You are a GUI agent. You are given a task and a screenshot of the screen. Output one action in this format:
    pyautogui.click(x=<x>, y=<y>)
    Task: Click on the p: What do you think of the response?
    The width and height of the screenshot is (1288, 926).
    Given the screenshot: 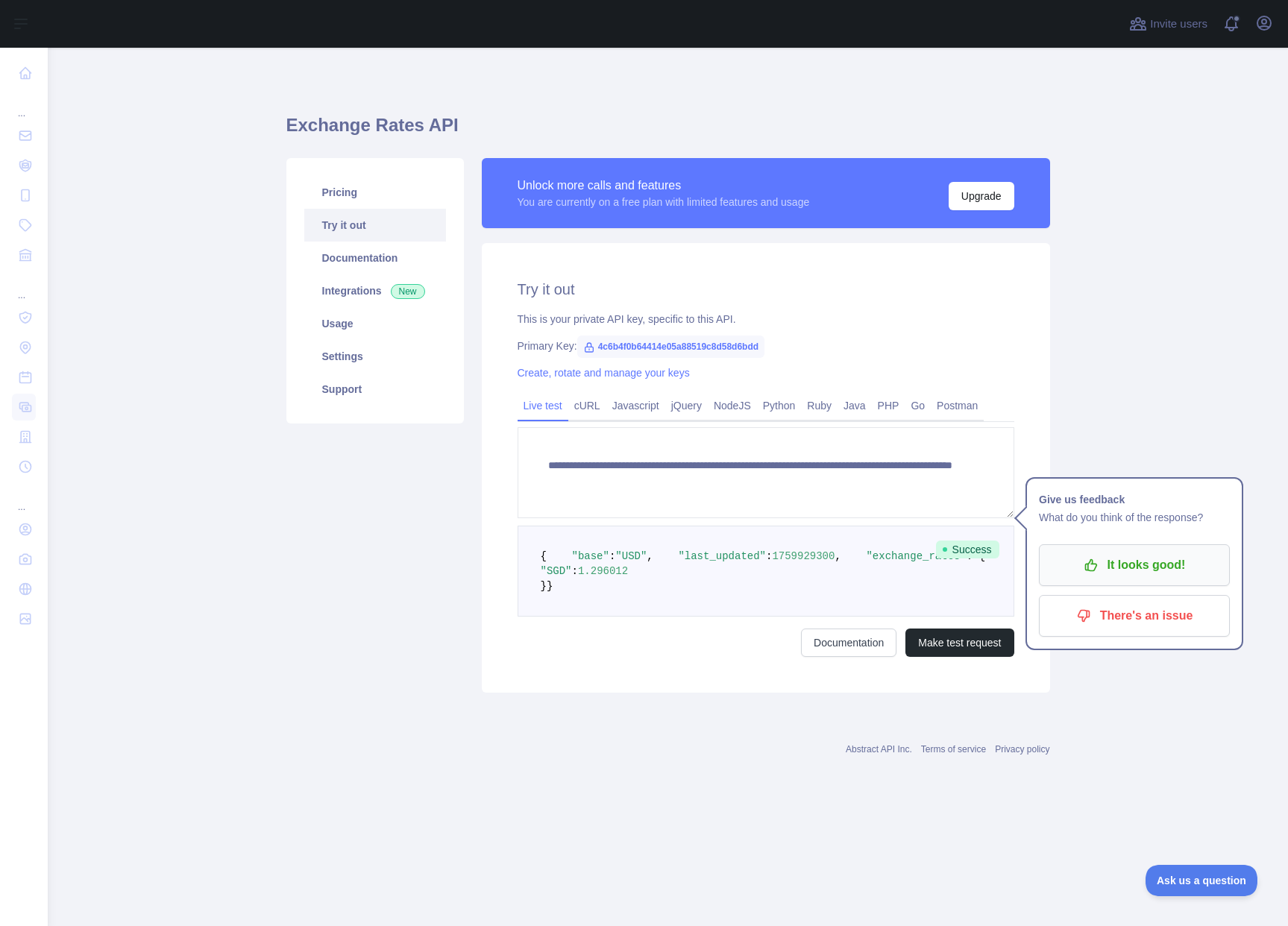 What is the action you would take?
    pyautogui.click(x=1134, y=517)
    